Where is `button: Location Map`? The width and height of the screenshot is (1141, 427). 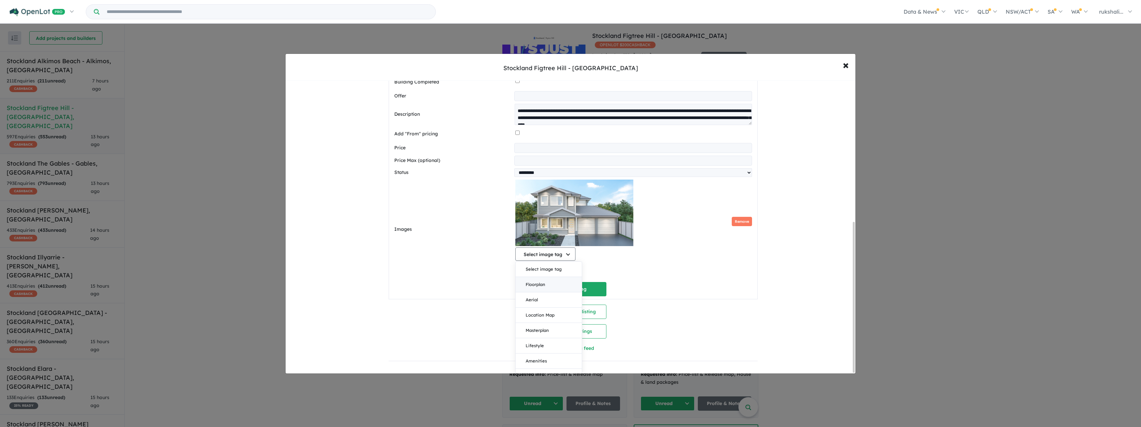 button: Location Map is located at coordinates (549, 315).